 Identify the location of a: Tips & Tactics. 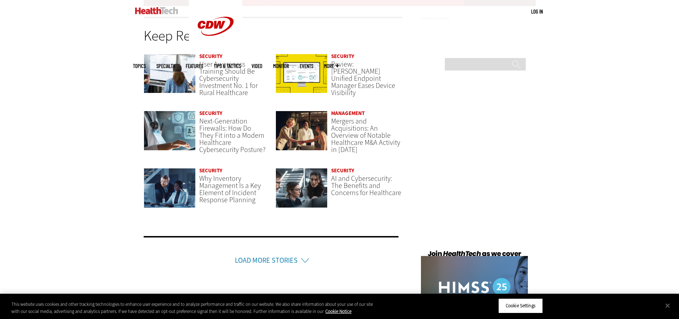
(227, 66).